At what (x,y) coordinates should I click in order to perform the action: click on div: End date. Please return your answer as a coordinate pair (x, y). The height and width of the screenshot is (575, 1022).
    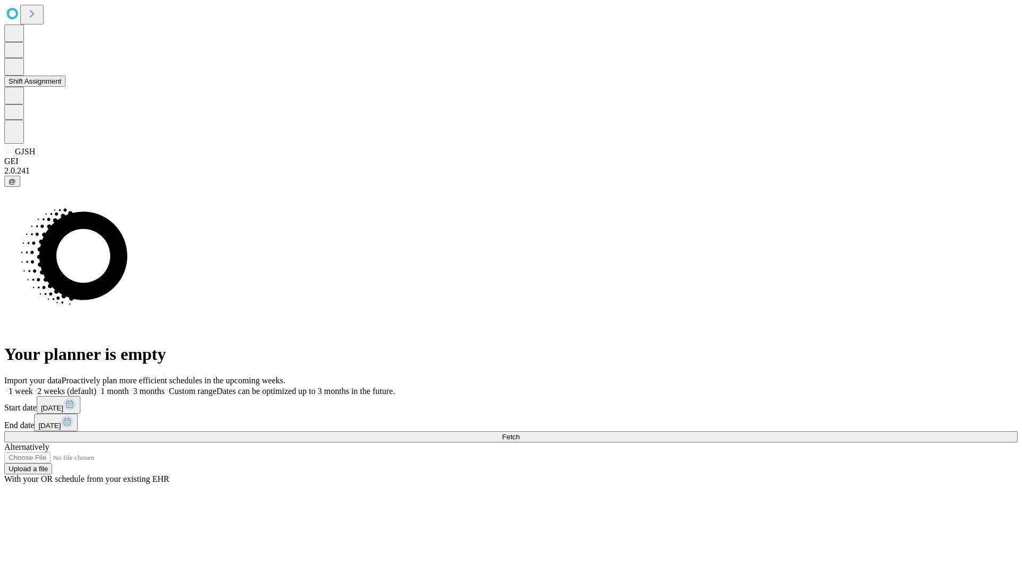
    Looking at the image, I should click on (511, 422).